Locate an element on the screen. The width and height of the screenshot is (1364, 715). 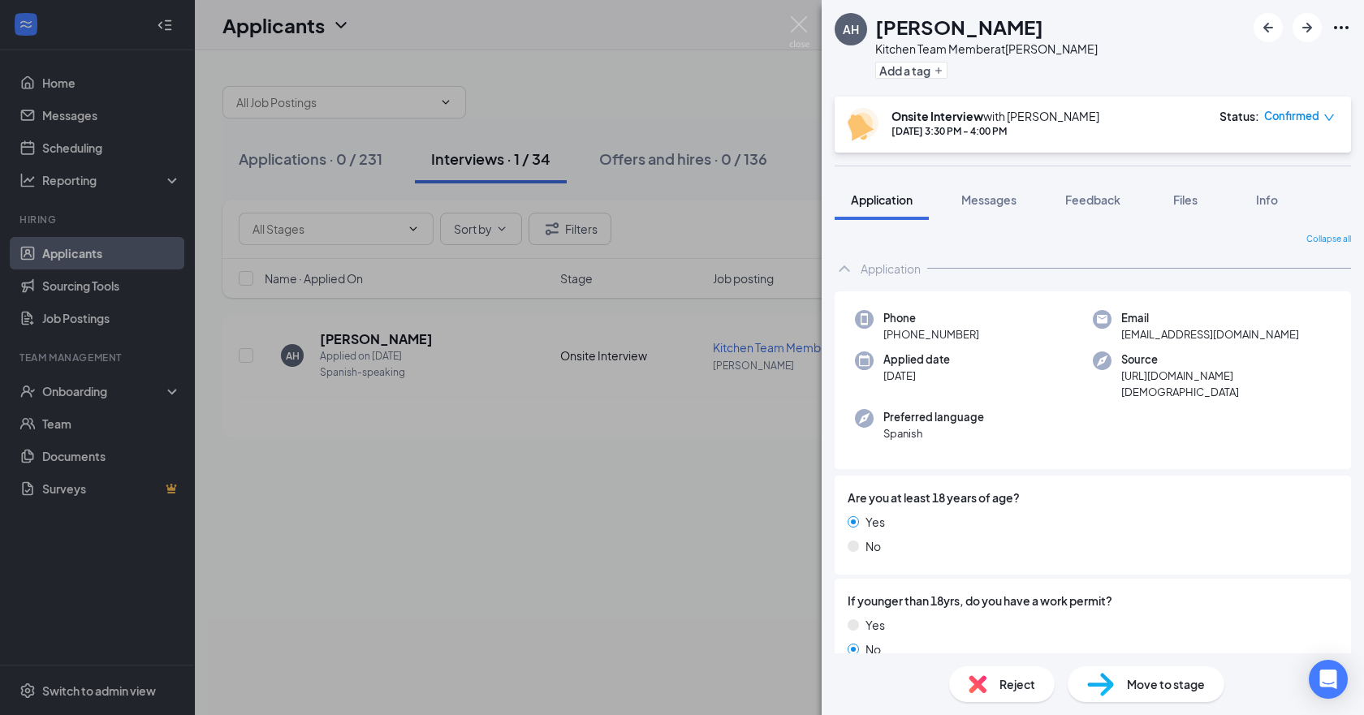
span: Preferred language is located at coordinates (934, 417).